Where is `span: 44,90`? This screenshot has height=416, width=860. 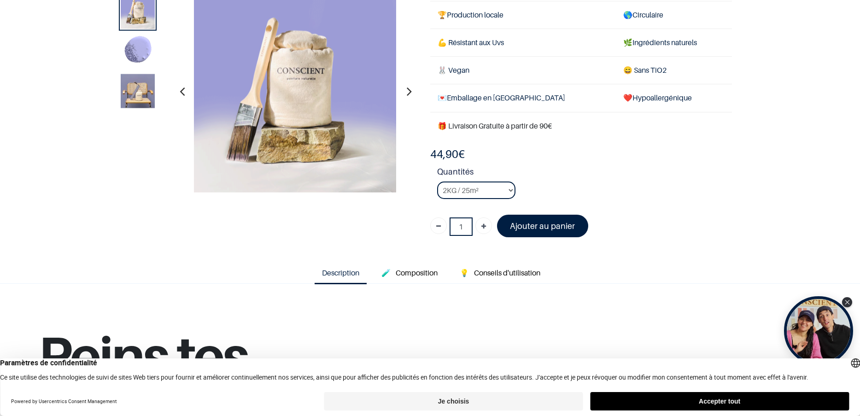 span: 44,90 is located at coordinates (444, 154).